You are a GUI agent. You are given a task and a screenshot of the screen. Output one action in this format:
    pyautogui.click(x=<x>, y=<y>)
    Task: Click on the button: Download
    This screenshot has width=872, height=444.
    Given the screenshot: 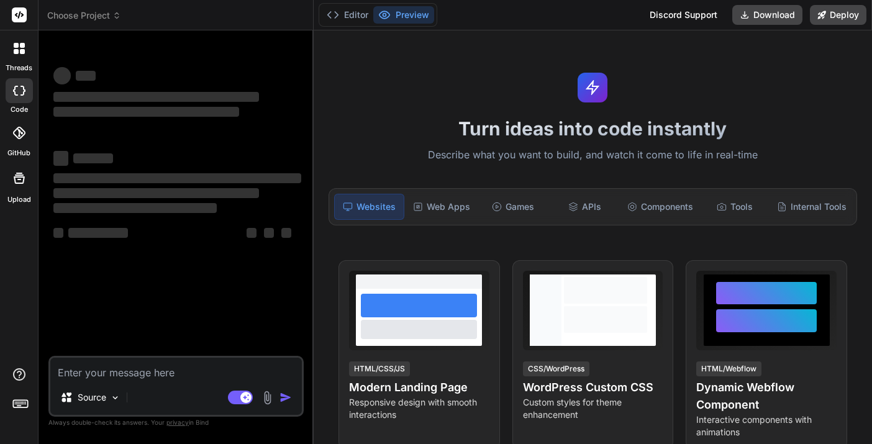 What is the action you would take?
    pyautogui.click(x=767, y=15)
    